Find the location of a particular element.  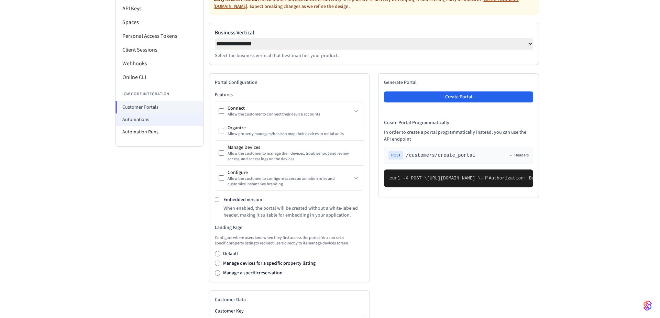

li: Automation Runs is located at coordinates (160, 132).